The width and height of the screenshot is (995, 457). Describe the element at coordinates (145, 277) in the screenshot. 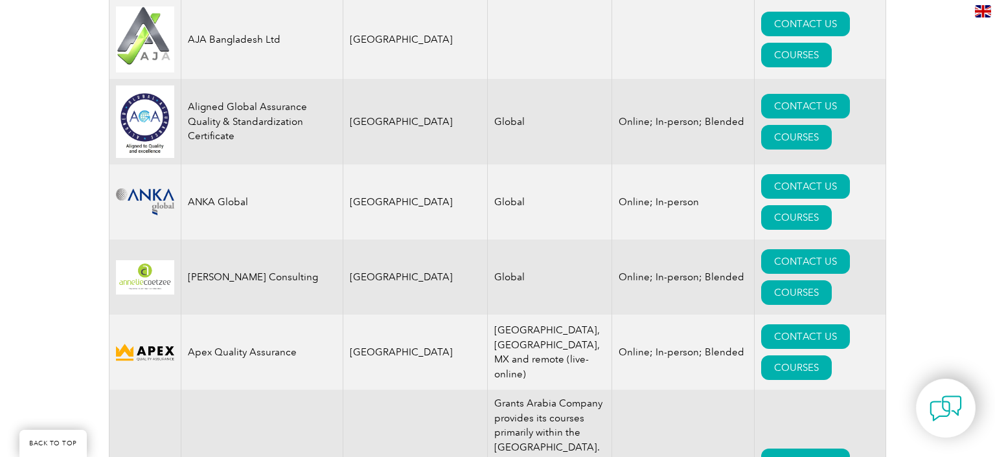

I see `img: 4c453107-f848-ef11-a316-002248944286-logo.png` at that location.